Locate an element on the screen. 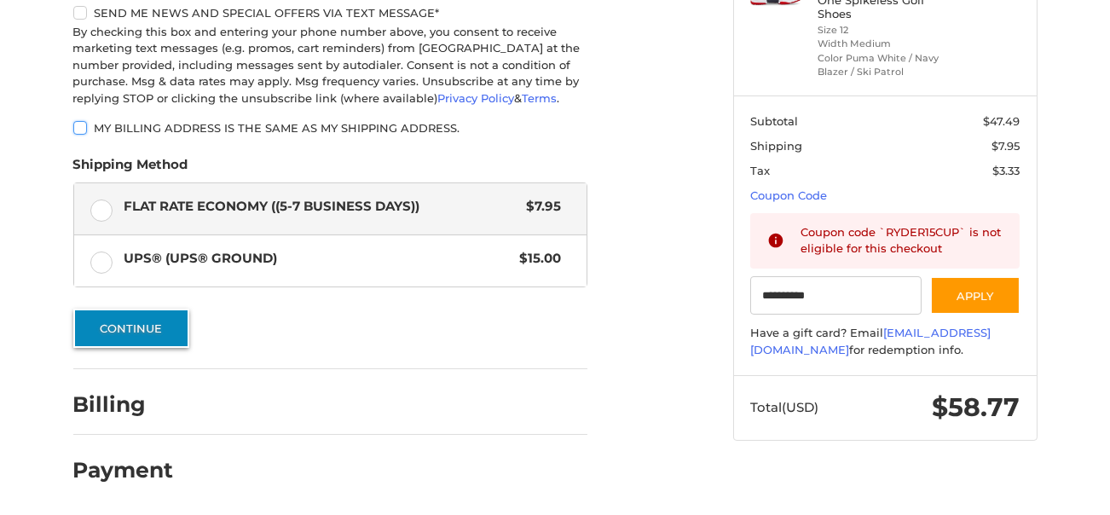  span: Shipping is located at coordinates (776, 146).